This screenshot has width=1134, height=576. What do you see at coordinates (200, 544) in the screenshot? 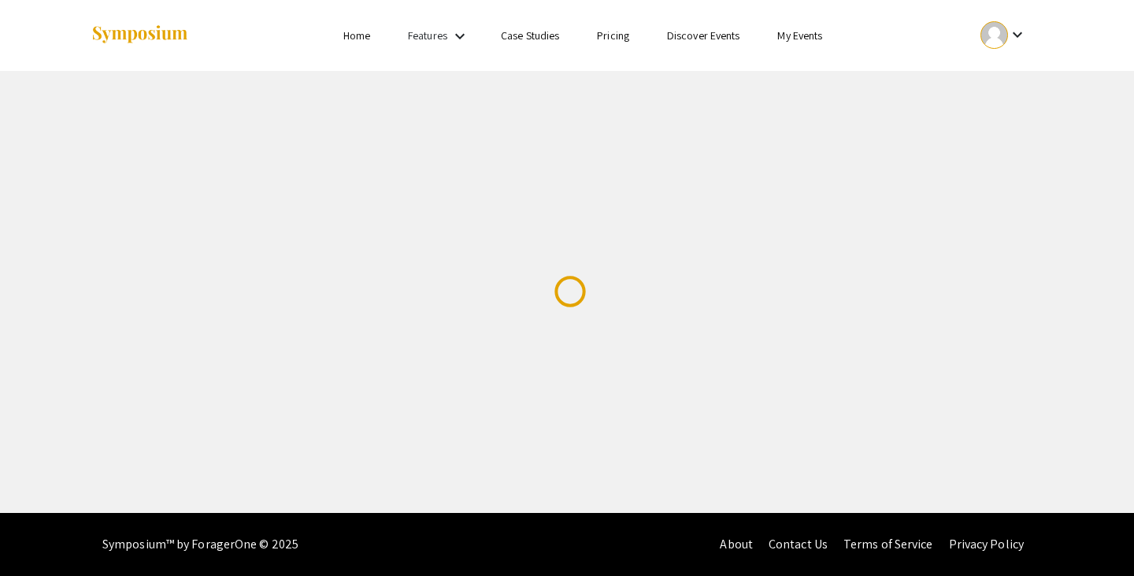
I see `div: Symposium™ by ForagerOne © 2025` at bounding box center [200, 544].